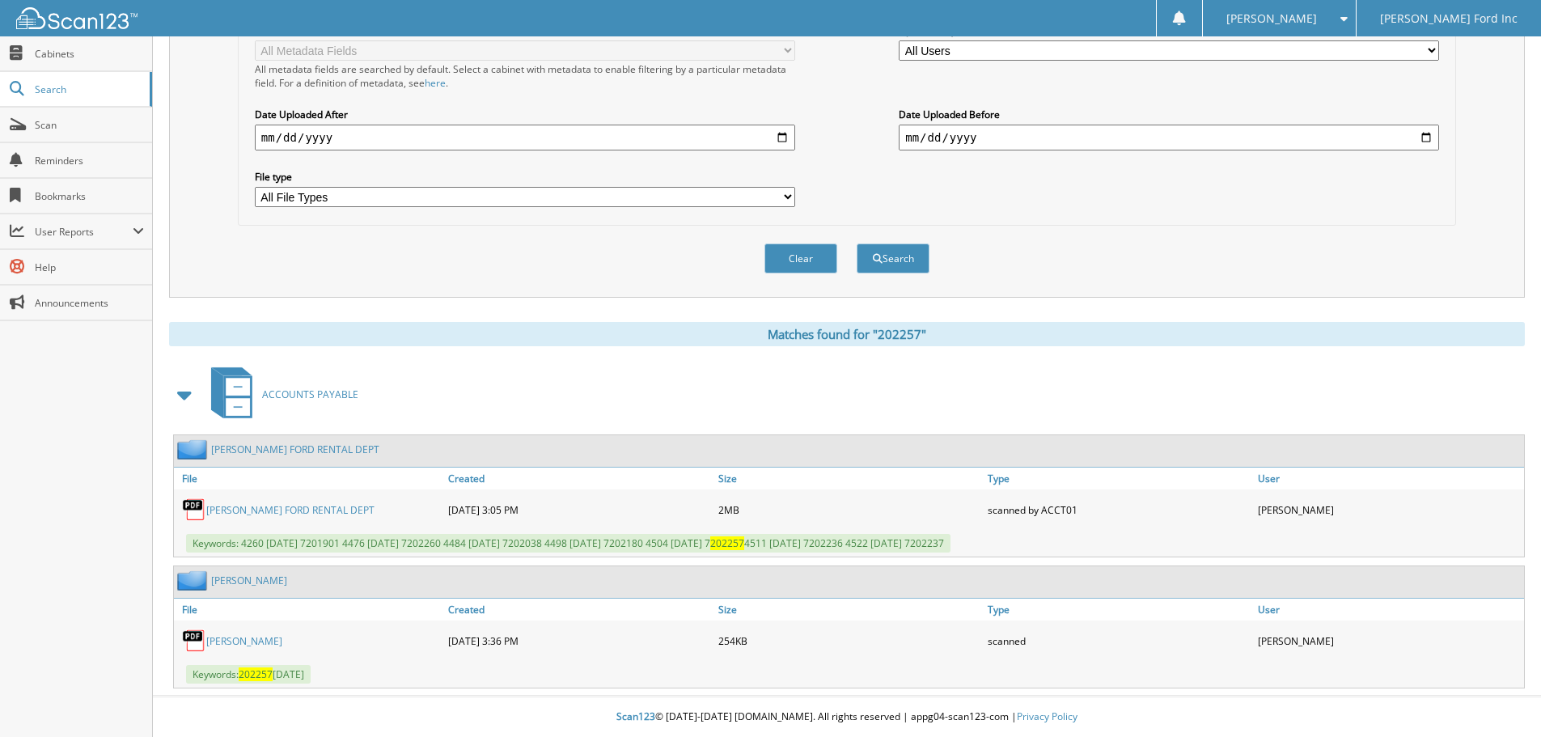 The image size is (1541, 737). What do you see at coordinates (89, 53) in the screenshot?
I see `span: Cabinets` at bounding box center [89, 53].